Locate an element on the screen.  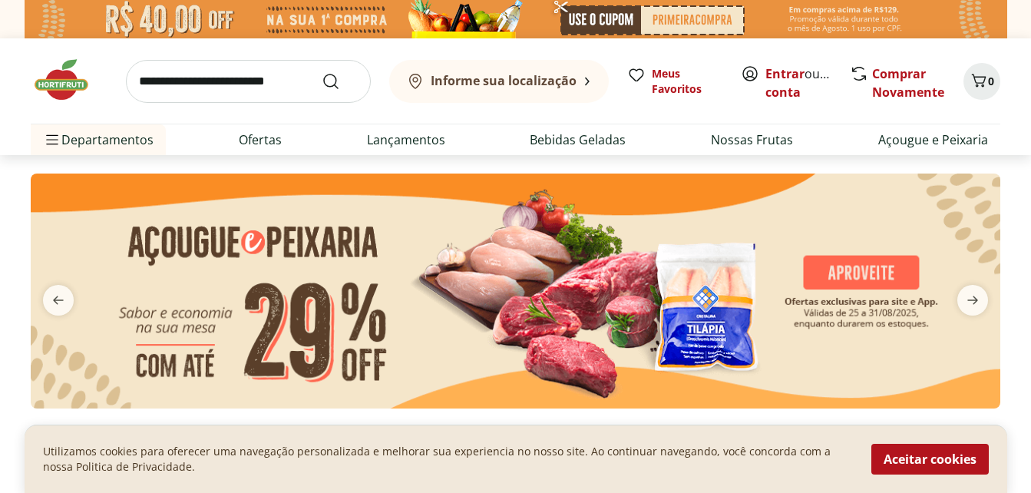
span: Meus Favoritos is located at coordinates (687, 81).